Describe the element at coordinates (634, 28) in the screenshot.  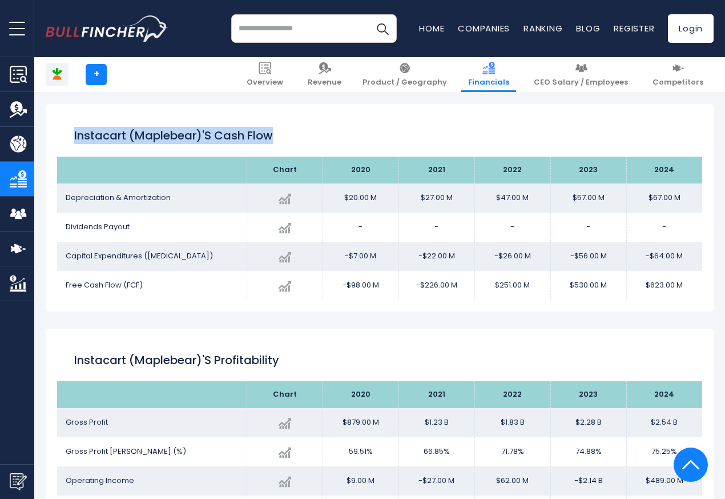
I see `a: Register` at that location.